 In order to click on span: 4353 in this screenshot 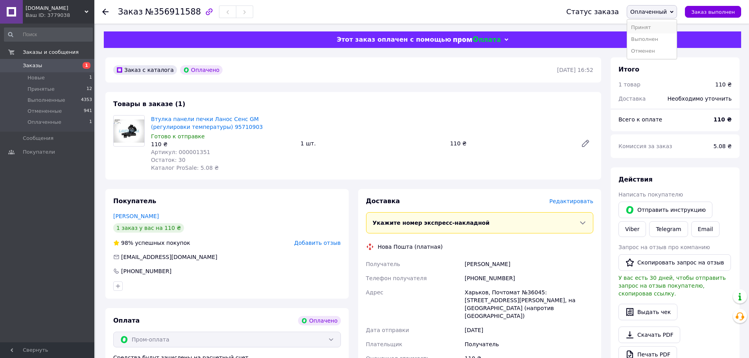, I will do `click(86, 100)`.